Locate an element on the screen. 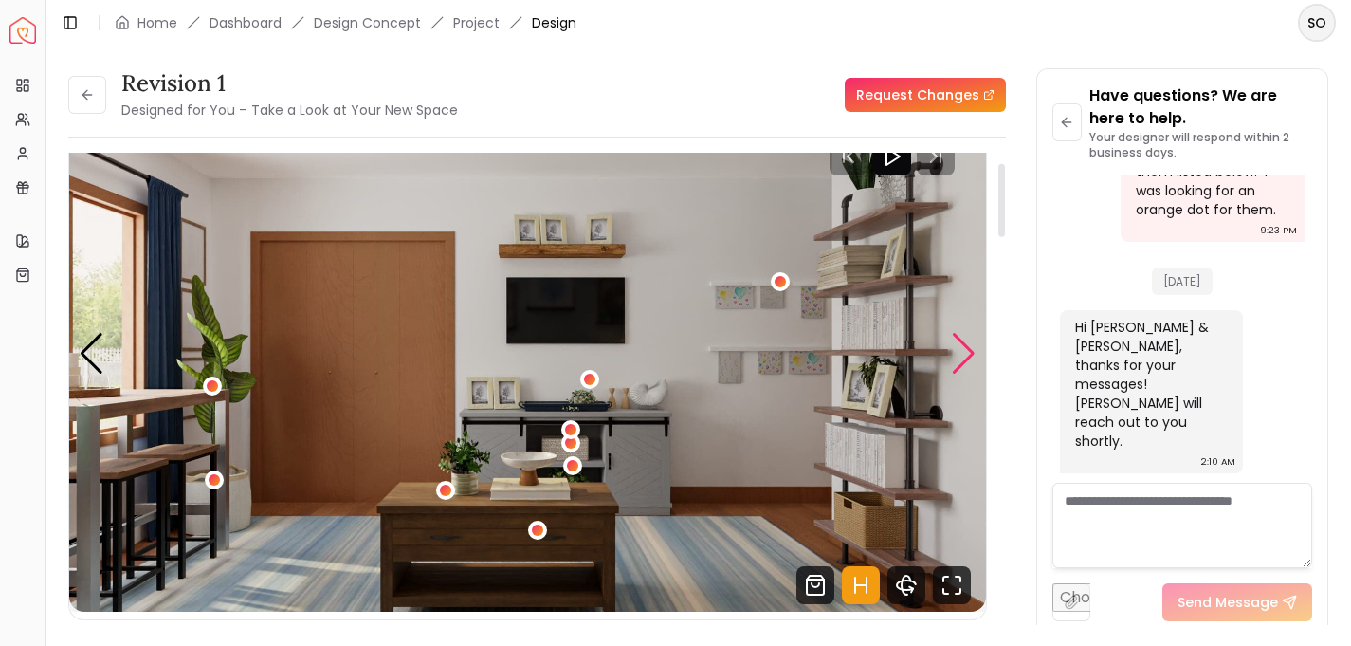 Image resolution: width=1351 pixels, height=646 pixels. a: Spacejoy is located at coordinates (23, 30).